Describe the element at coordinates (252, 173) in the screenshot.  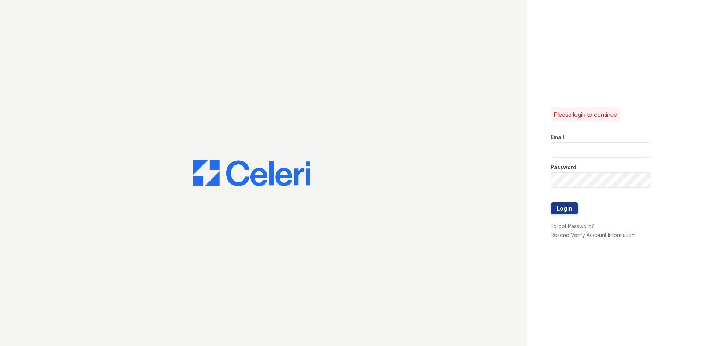
I see `img: CE_Logo_Blue-a8612792a0a2168367f1c8372b55b34899dd931a85d93a1a3d3e32e68fde9ad4.png` at that location.